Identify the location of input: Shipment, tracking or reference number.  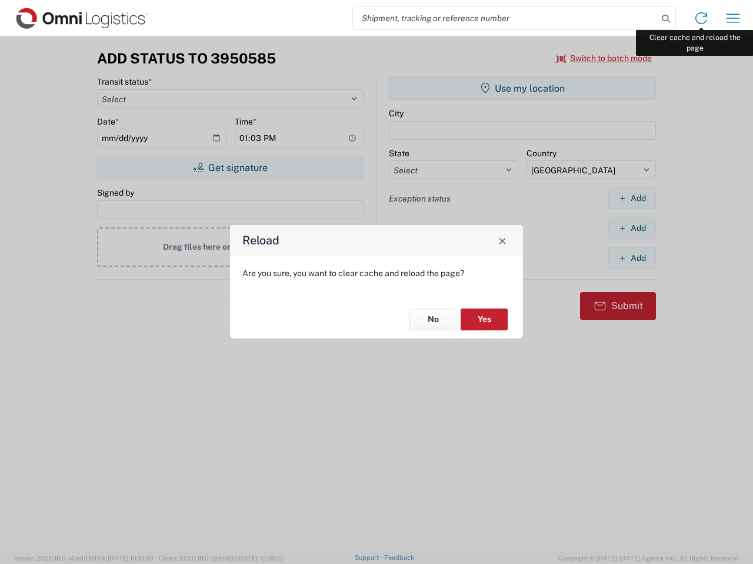
(505, 18).